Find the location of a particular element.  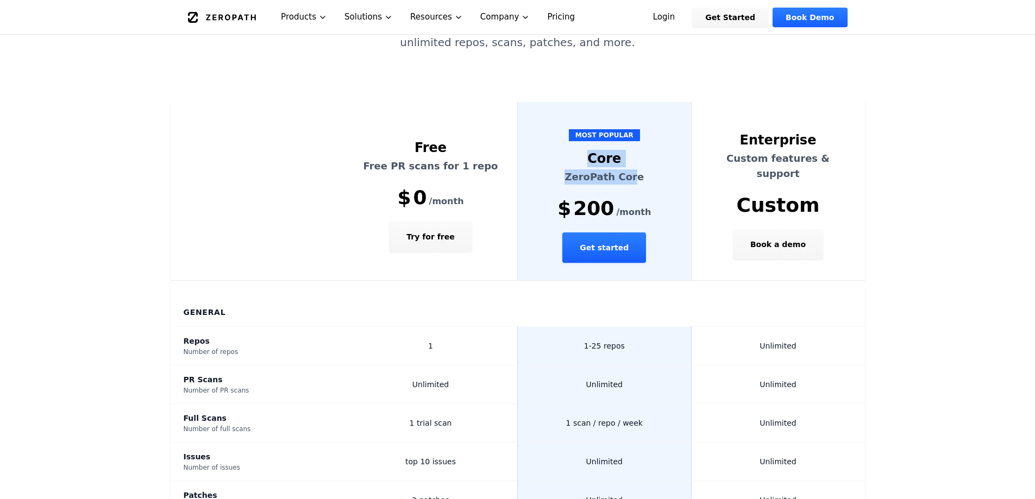

span: Custom is located at coordinates (778, 205).